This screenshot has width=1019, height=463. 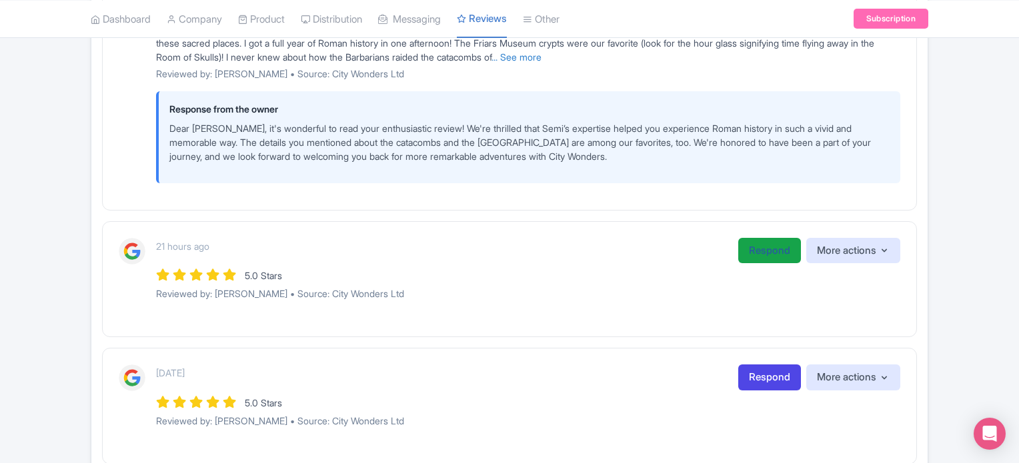 What do you see at coordinates (529, 109) in the screenshot?
I see `p: Response from the owner` at bounding box center [529, 109].